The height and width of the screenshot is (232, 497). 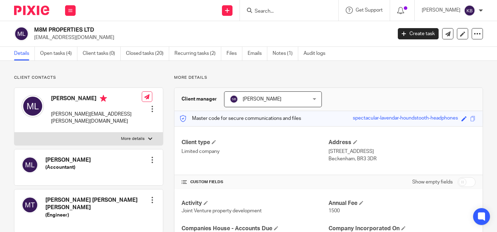 What do you see at coordinates (89, 78) in the screenshot?
I see `p: Client contacts` at bounding box center [89, 78].